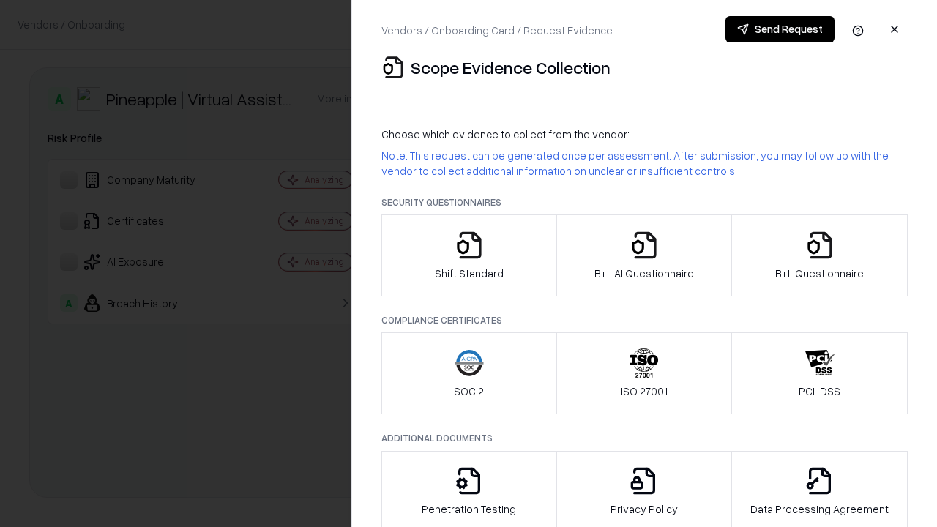 The width and height of the screenshot is (937, 527). I want to click on button: ISO 27001, so click(644, 373).